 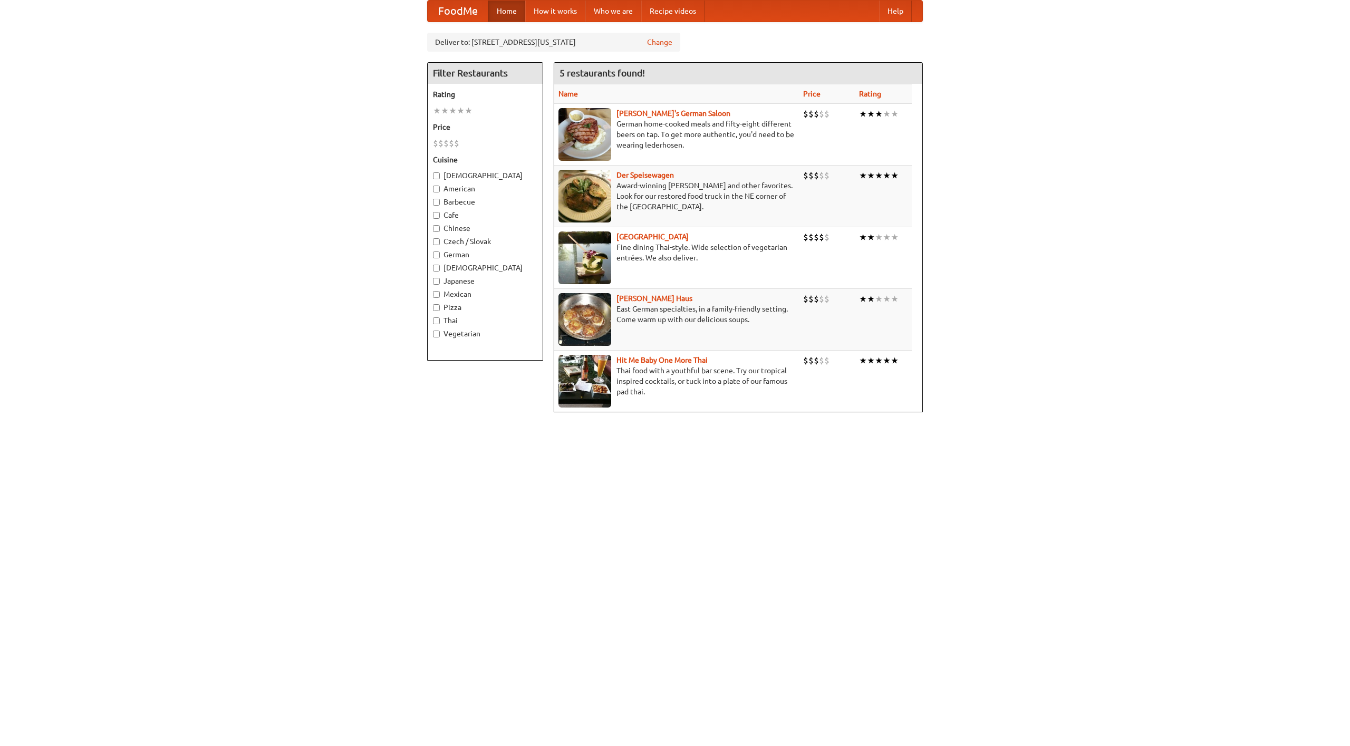 I want to click on h5: Rating, so click(x=485, y=94).